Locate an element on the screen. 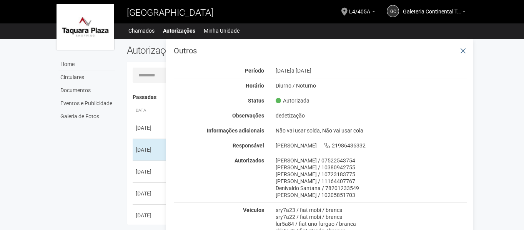 The image size is (524, 230). div: Denivaldo Santana / 78201233549 is located at coordinates (372, 189).